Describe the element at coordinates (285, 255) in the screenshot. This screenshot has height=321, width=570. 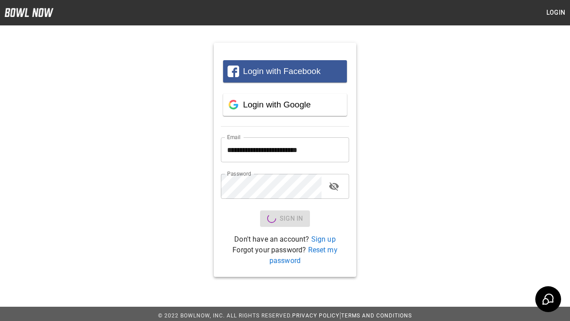
I see `p: Forgot your password?` at that location.